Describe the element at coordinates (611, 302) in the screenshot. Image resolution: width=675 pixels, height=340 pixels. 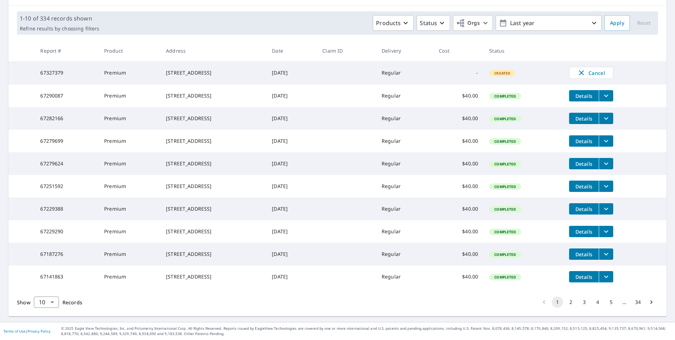
I see `button: Go to page 5` at that location.